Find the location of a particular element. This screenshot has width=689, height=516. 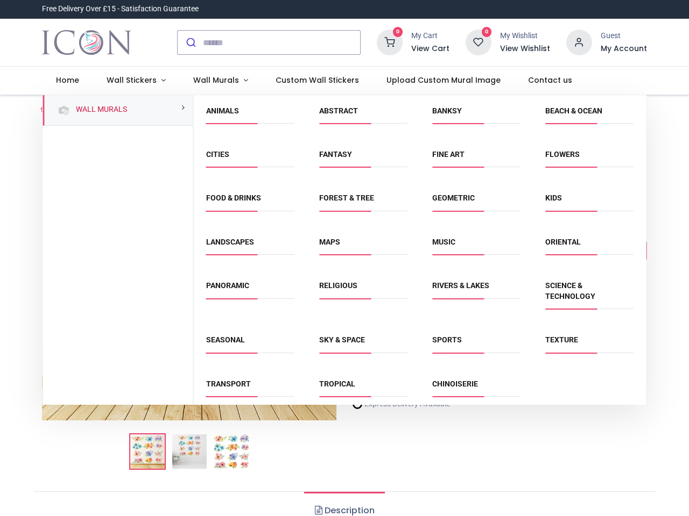

img: Wall Murals is located at coordinates (63, 110).